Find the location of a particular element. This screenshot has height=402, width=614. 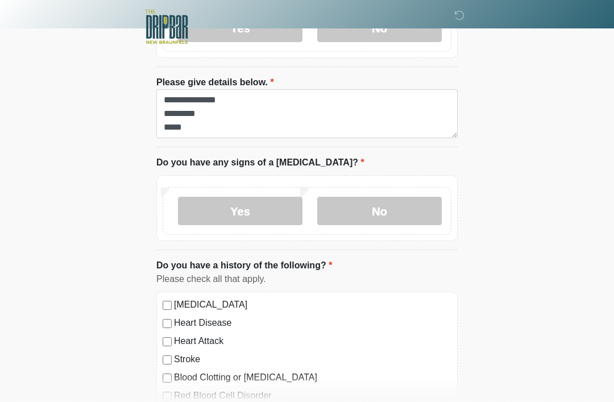

label: Heart Disease is located at coordinates (313, 323).